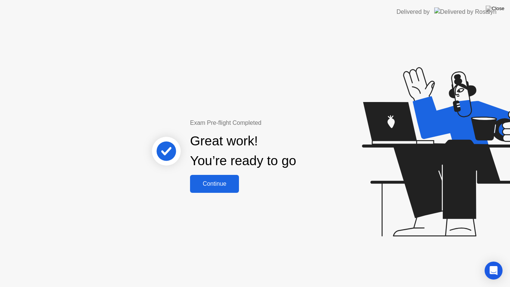 Image resolution: width=510 pixels, height=287 pixels. I want to click on div: Delivered by, so click(413, 12).